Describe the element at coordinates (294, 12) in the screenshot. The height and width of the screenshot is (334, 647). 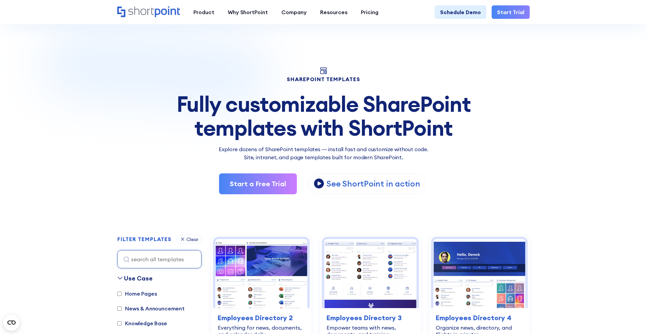
I see `a: Company` at that location.